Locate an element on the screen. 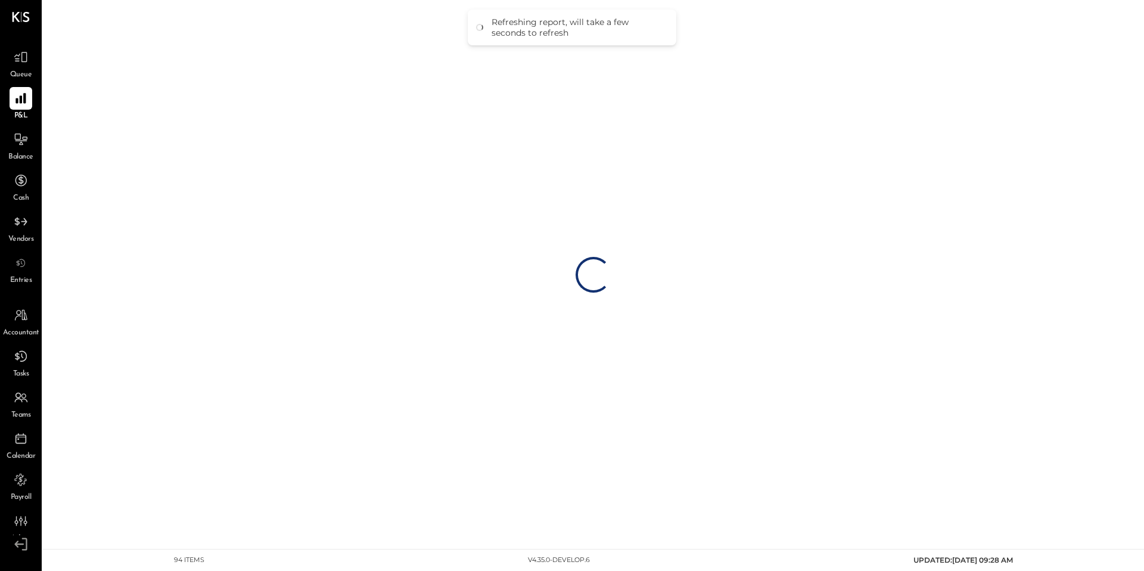 The height and width of the screenshot is (571, 1144). span: Tasks is located at coordinates (21, 374).